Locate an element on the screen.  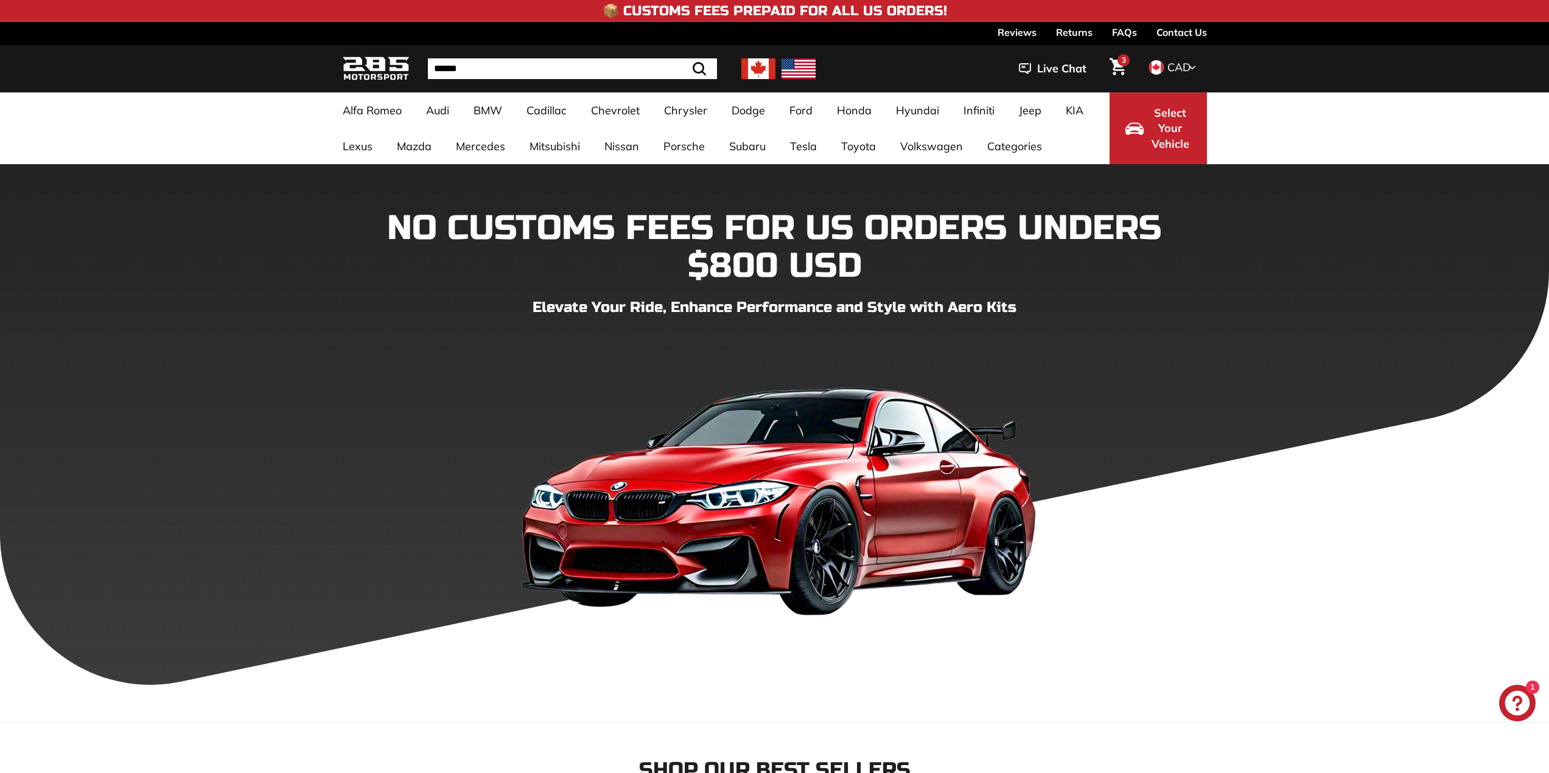
a: Cadillac is located at coordinates (546, 110).